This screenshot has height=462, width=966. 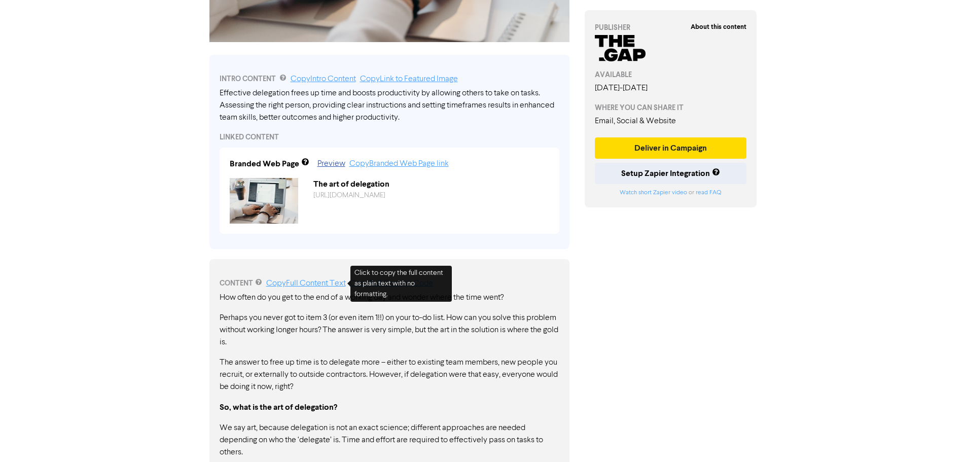 I want to click on p: How often do you get to the end of a working day and wonder where the time went?, so click(x=389, y=298).